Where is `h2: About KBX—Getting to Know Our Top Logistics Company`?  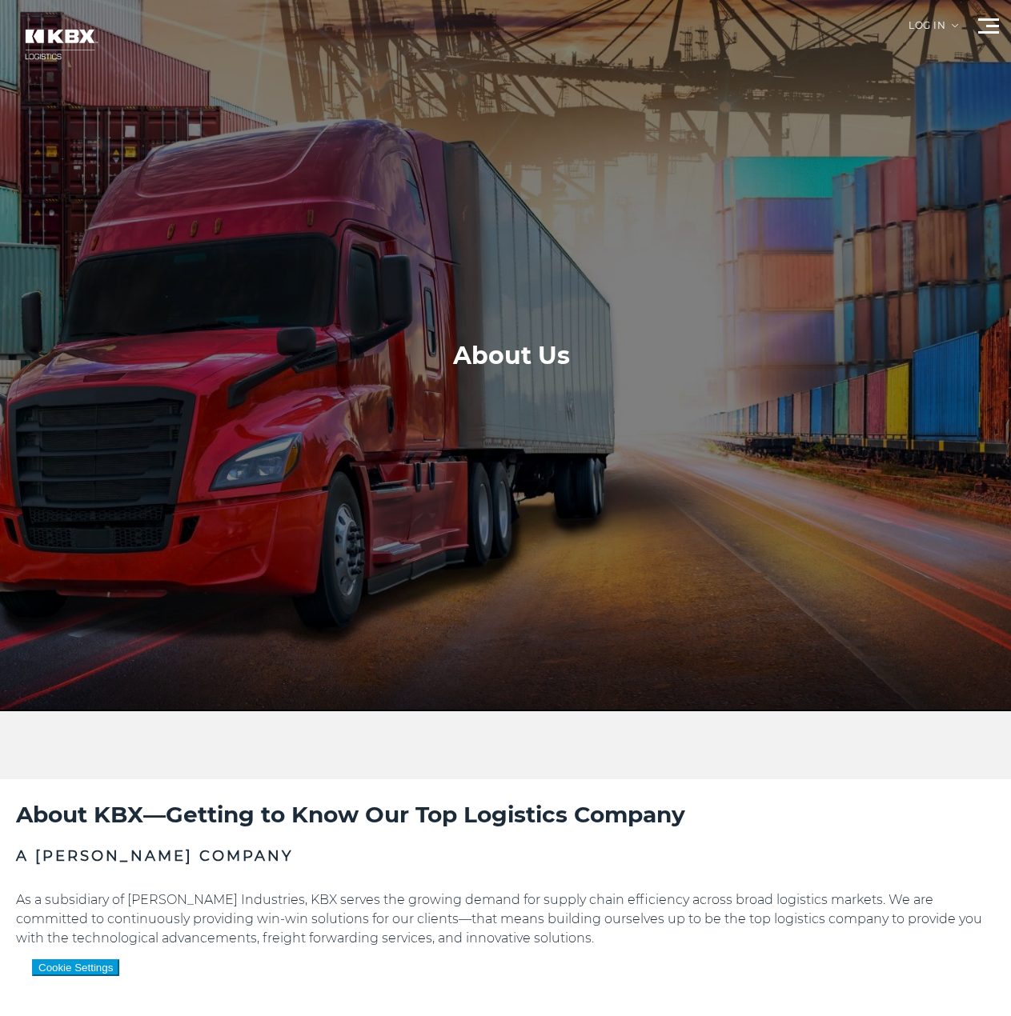
h2: About KBX—Getting to Know Our Top Logistics Company is located at coordinates (505, 815).